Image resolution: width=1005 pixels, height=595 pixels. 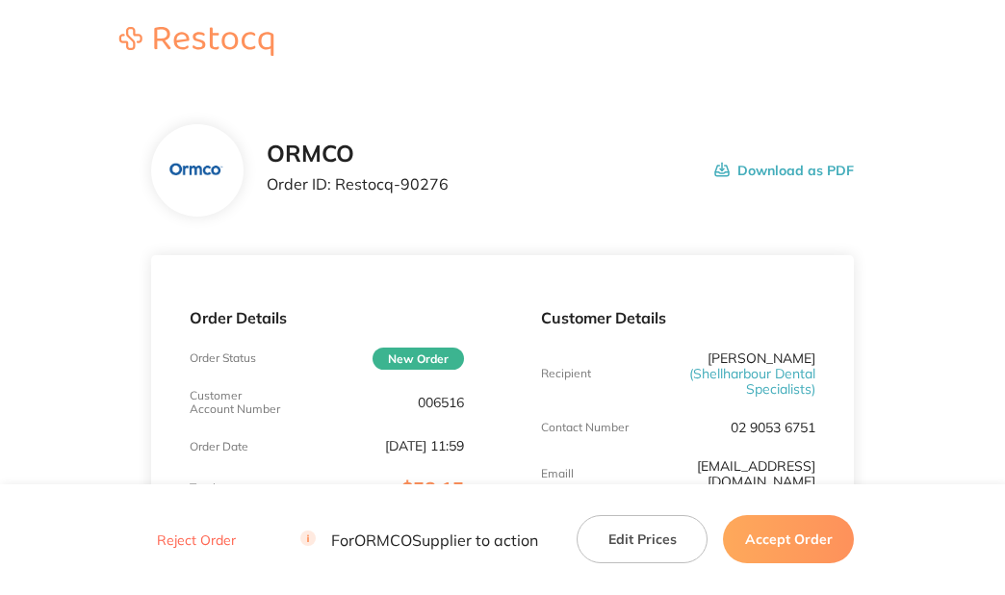 What do you see at coordinates (419, 539) in the screenshot?
I see `p: For ORMCO Supplier to action` at bounding box center [419, 539].